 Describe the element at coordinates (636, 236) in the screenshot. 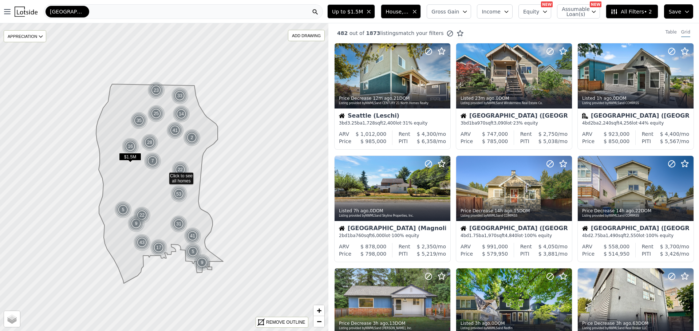

I see `div: 4 bd 2.75 ba sqft lot · 100% equity` at that location.